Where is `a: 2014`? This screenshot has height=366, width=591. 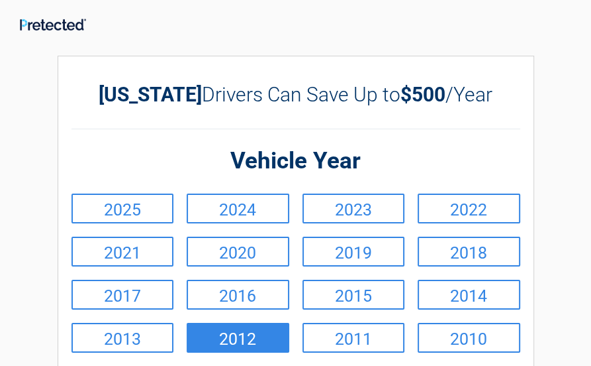
a: 2014 is located at coordinates (469, 294).